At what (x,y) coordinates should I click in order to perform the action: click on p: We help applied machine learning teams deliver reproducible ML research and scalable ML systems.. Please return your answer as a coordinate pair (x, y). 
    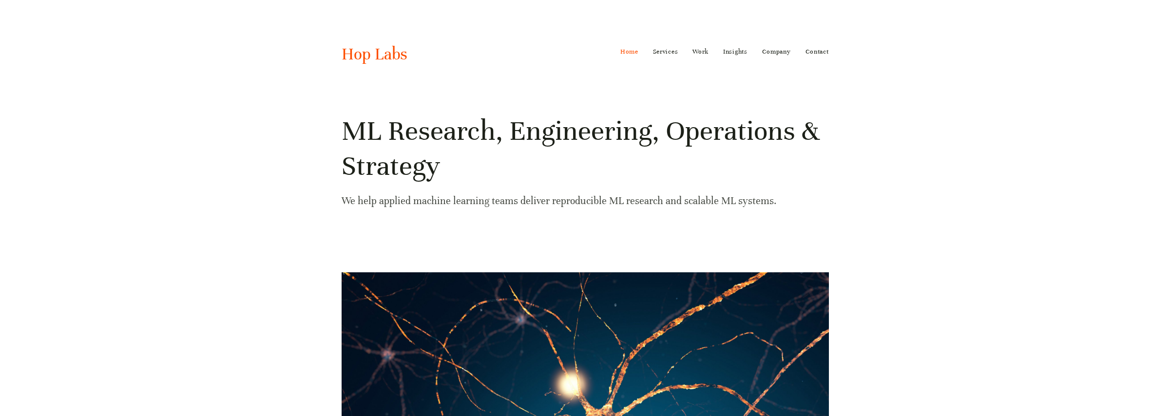
    Looking at the image, I should click on (585, 201).